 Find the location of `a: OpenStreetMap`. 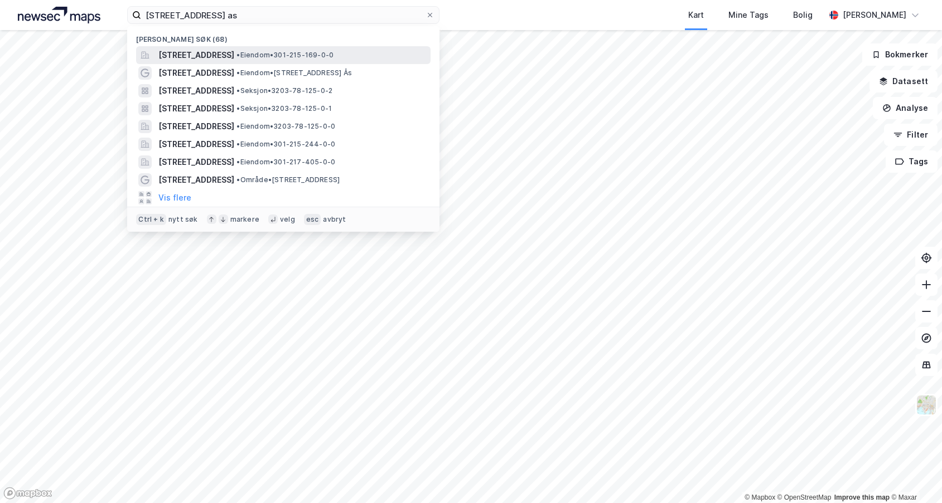

a: OpenStreetMap is located at coordinates (804, 498).